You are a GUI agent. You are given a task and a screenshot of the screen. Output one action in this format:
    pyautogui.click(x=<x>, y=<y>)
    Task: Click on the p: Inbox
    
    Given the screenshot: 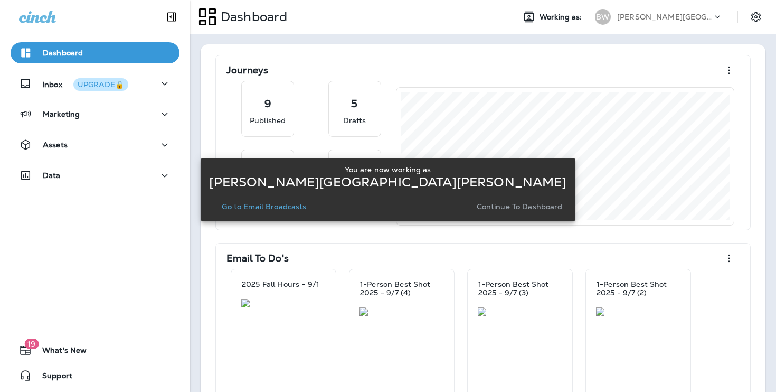 What is the action you would take?
    pyautogui.click(x=85, y=83)
    